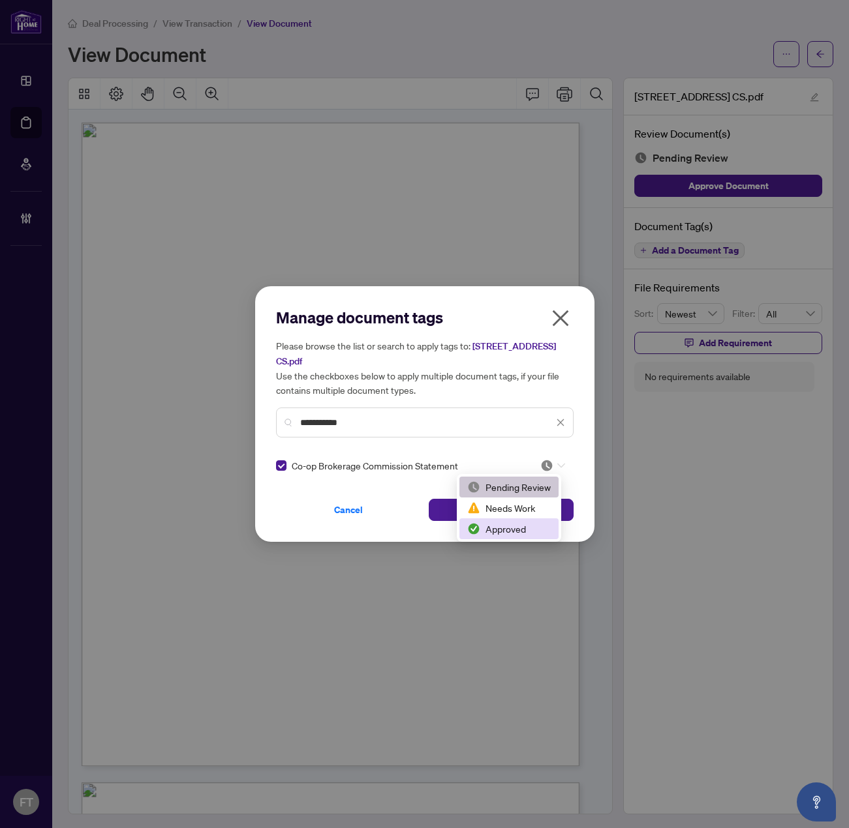 The height and width of the screenshot is (828, 849). What do you see at coordinates (374, 466) in the screenshot?
I see `span: Co-op Brokerage Commission Statement` at bounding box center [374, 466].